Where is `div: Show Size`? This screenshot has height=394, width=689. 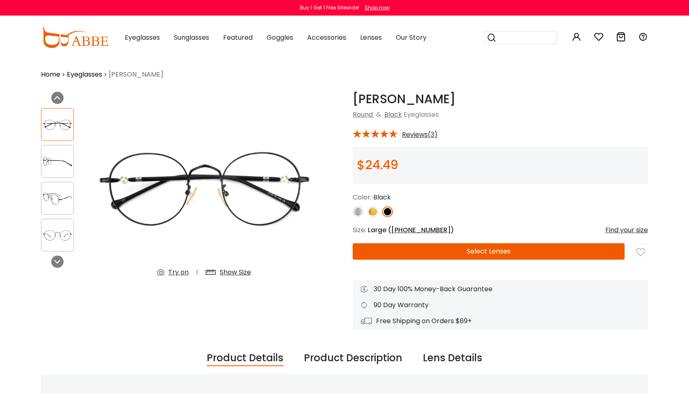
div: Show Size is located at coordinates (235, 273).